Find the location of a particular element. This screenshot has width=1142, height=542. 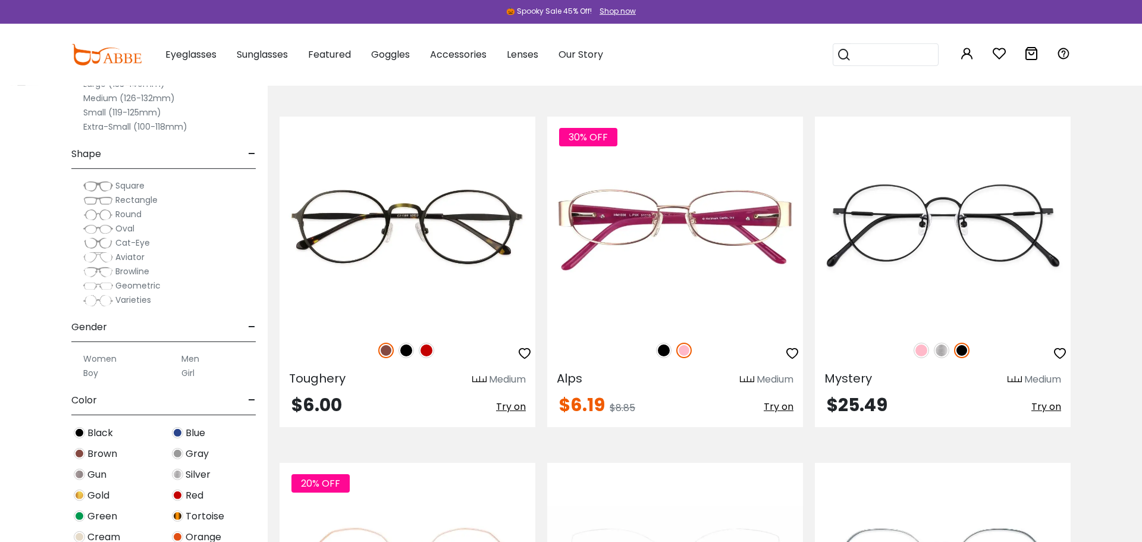

img: Aviator.png is located at coordinates (98, 258).